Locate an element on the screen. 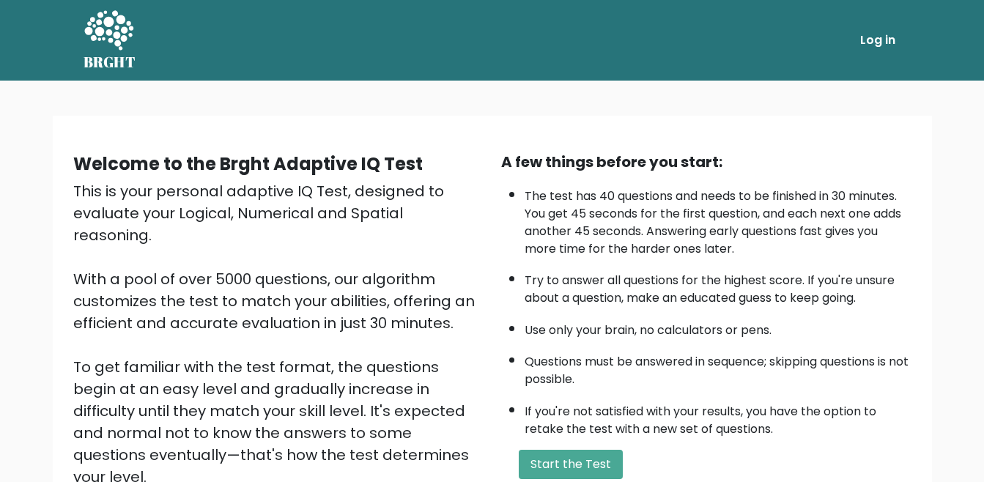 Image resolution: width=984 pixels, height=482 pixels. li: If you're not satisfied with your results, you have the option to retake the test with a new set ... is located at coordinates (718, 417).